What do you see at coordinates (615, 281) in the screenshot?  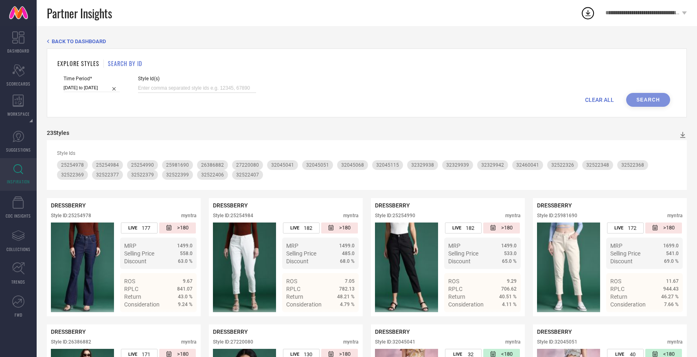 I see `span: ROS` at bounding box center [615, 281].